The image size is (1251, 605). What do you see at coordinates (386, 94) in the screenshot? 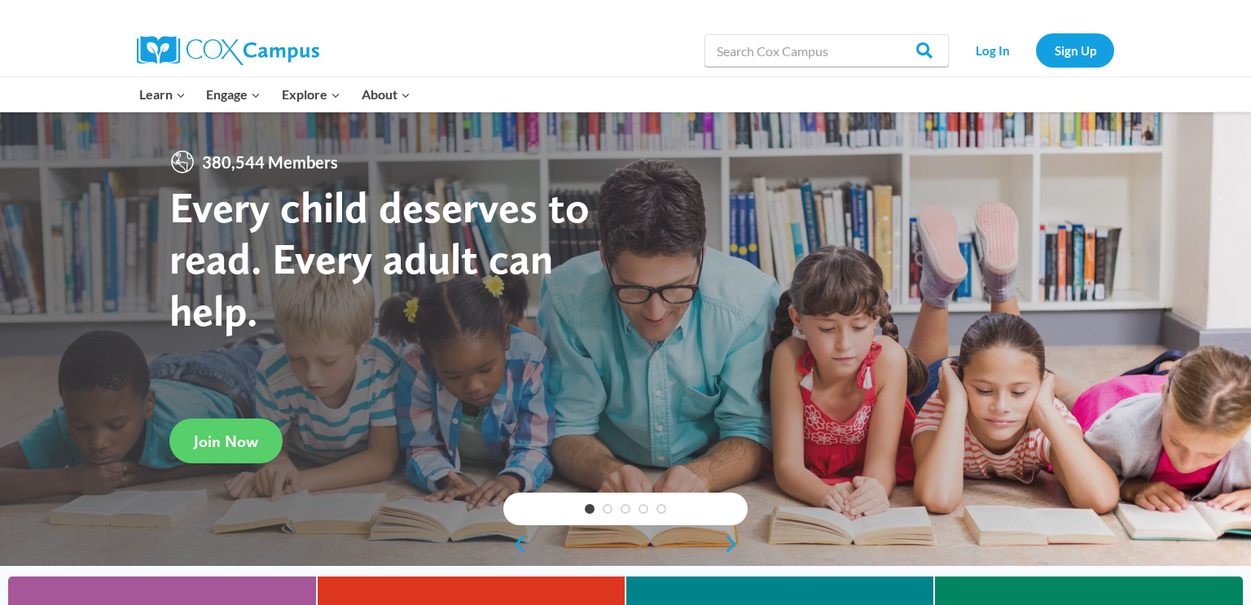
I see `span: About` at bounding box center [386, 94].